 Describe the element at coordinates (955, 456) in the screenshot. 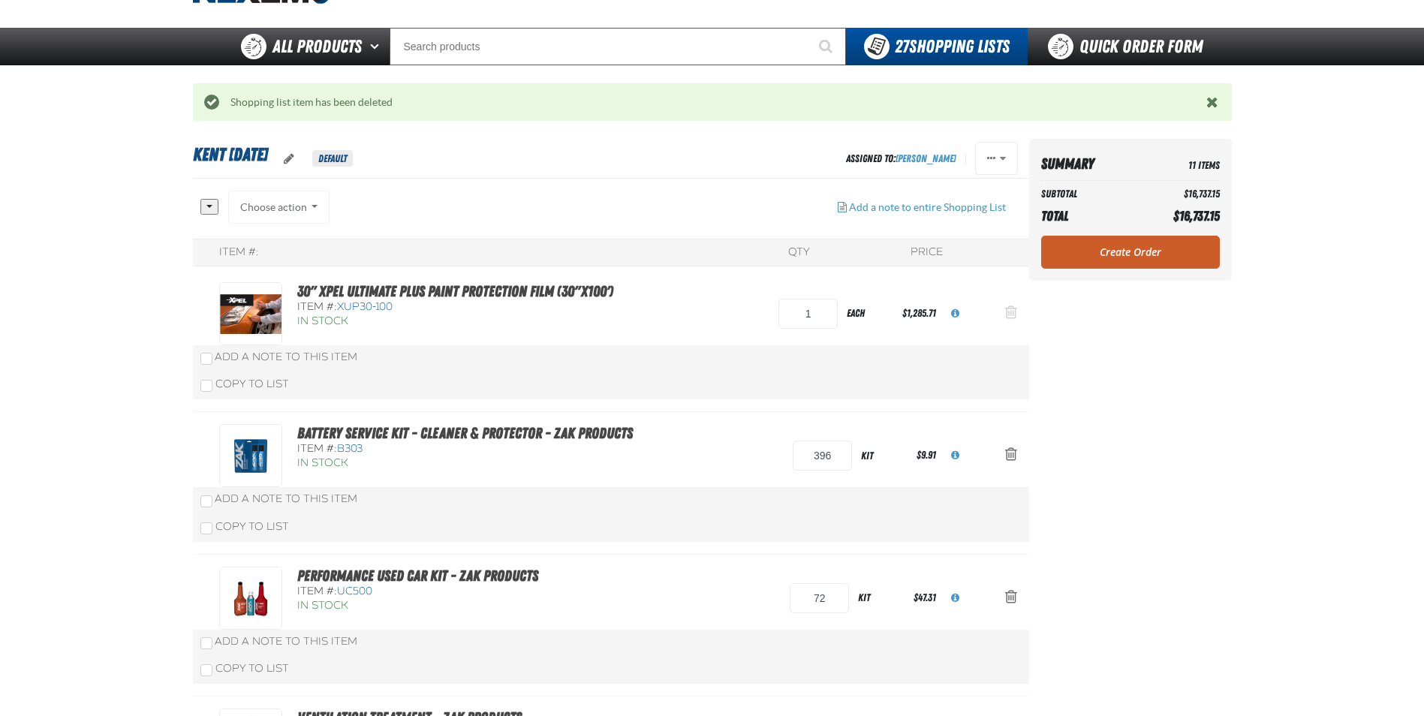

I see `button: View All Prices for B303` at that location.